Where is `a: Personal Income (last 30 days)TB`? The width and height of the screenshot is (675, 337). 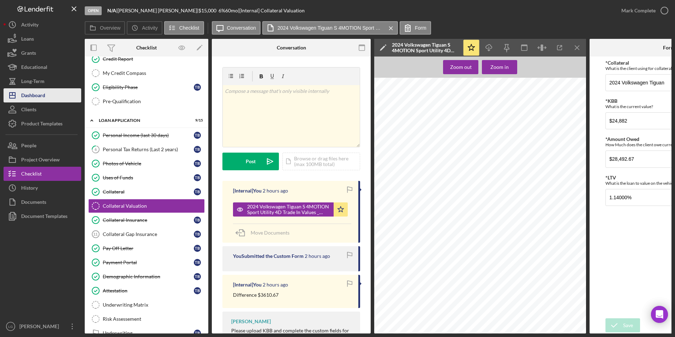
a: Personal Income (last 30 days)TB is located at coordinates (146, 135).